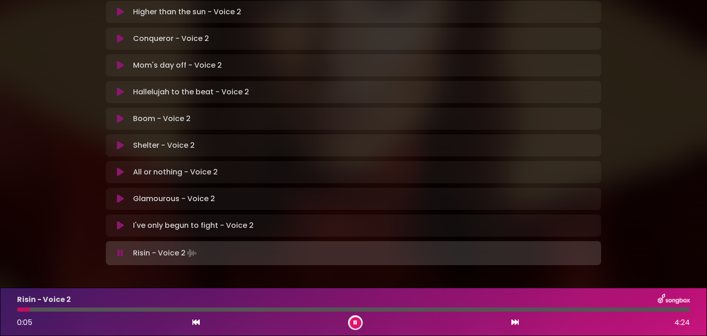  Describe the element at coordinates (193, 225) in the screenshot. I see `p: I've only begun to fight - Voice 2` at that location.